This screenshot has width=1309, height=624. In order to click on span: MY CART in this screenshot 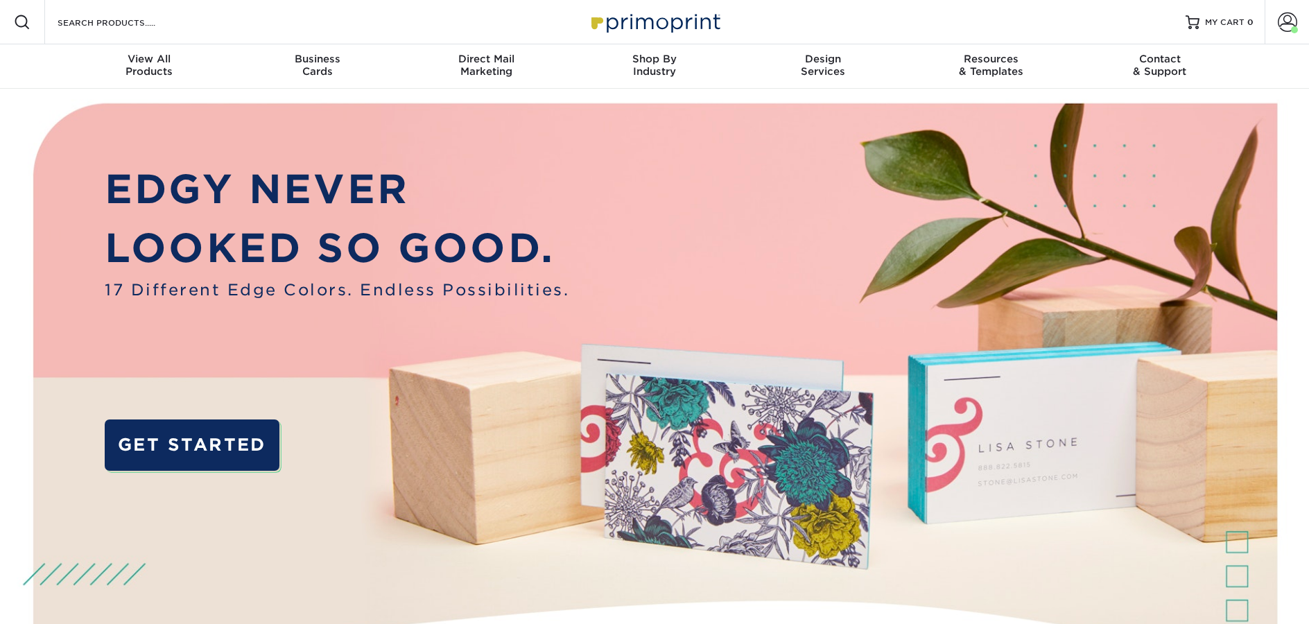, I will do `click(1224, 22)`.